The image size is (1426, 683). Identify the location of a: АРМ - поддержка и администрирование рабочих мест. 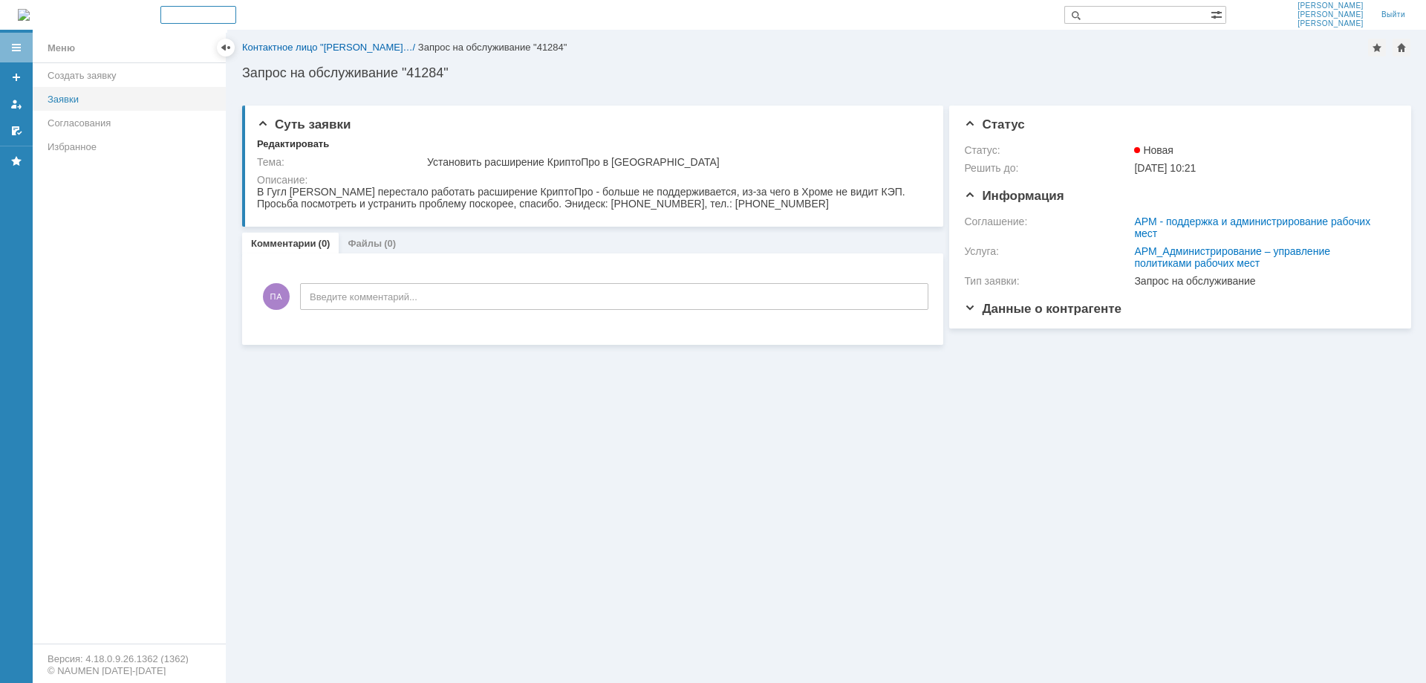
(1252, 227).